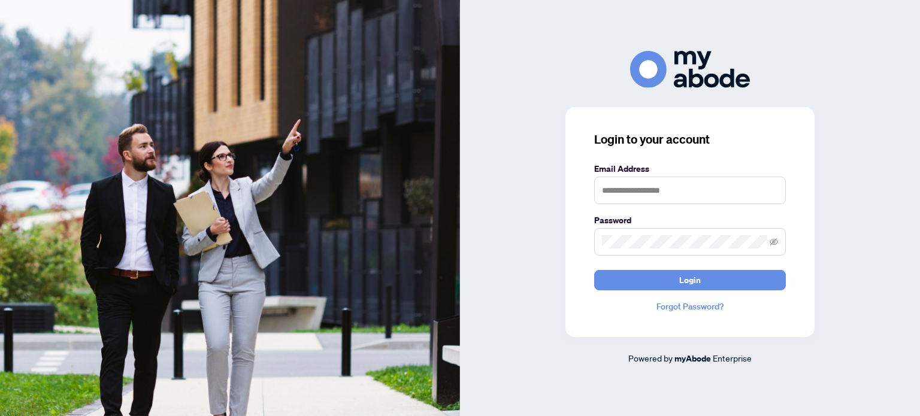  Describe the element at coordinates (690, 169) in the screenshot. I see `label: Email Address` at that location.